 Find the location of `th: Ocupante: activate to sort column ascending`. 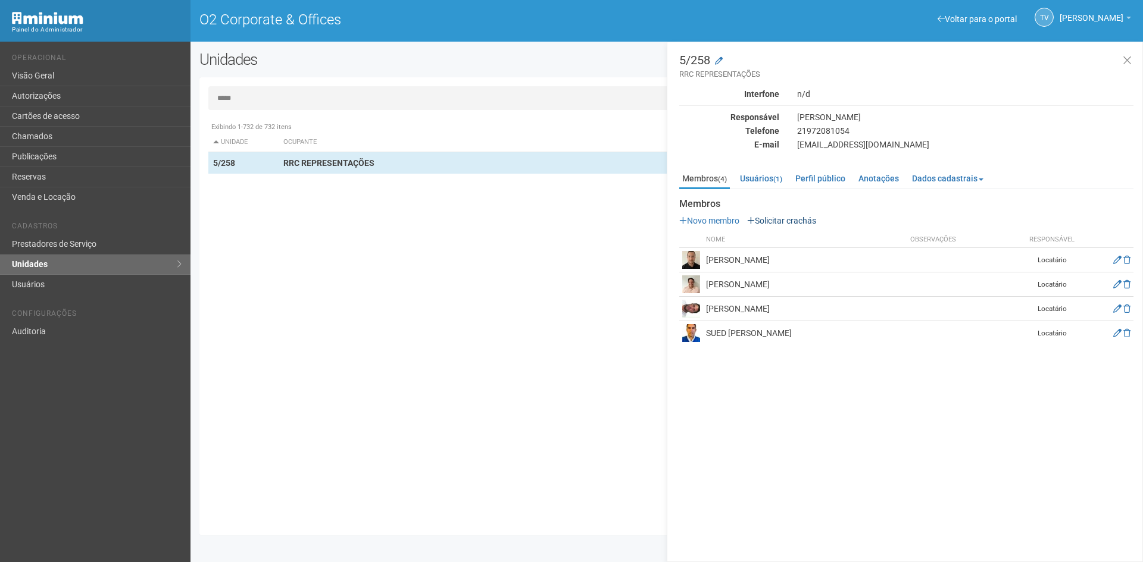

th: Ocupante: activate to sort column ascending is located at coordinates (490, 142).